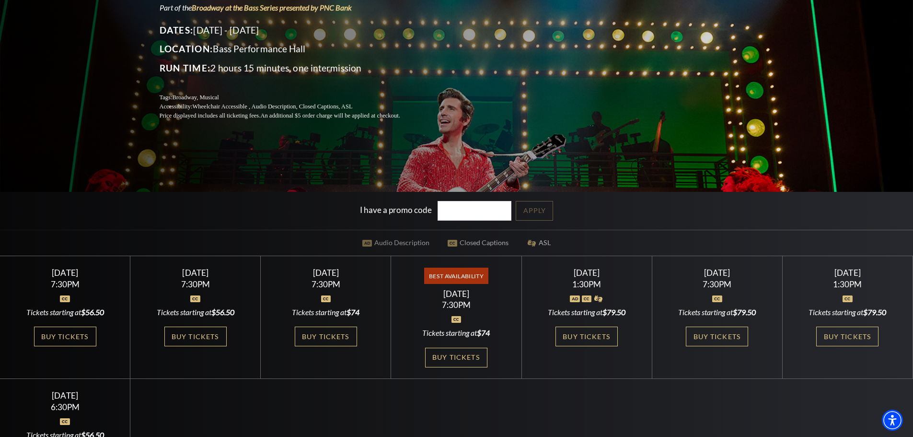 The width and height of the screenshot is (913, 437). Describe the element at coordinates (272, 7) in the screenshot. I see `a: Broadway at the Bass Series presented by PNC Bank - open in a new tab` at that location.